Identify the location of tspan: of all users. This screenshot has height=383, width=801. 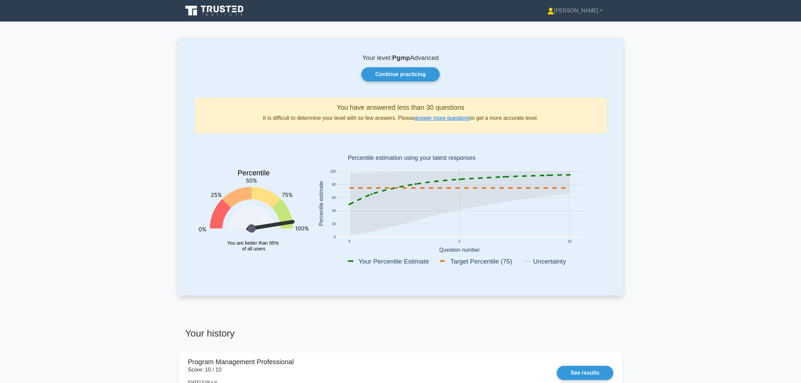
(253, 249).